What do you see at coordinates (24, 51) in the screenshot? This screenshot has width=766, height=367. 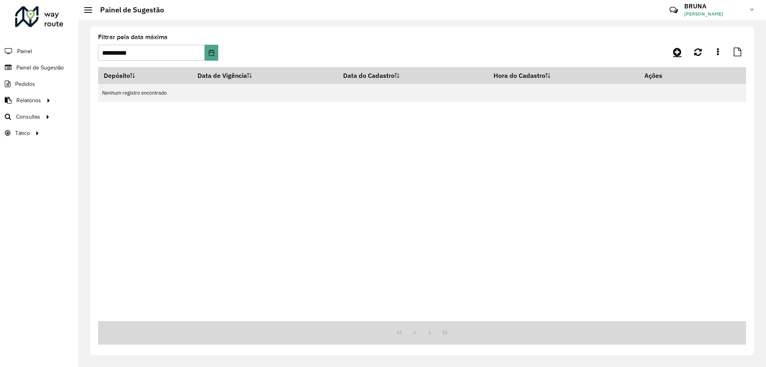 I see `span: Painel` at bounding box center [24, 51].